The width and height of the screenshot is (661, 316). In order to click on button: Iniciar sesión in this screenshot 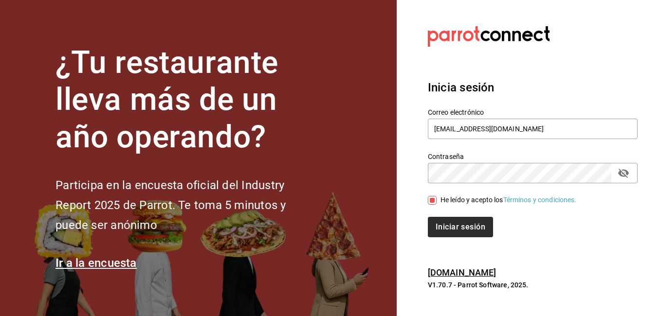, I will do `click(460, 227)`.